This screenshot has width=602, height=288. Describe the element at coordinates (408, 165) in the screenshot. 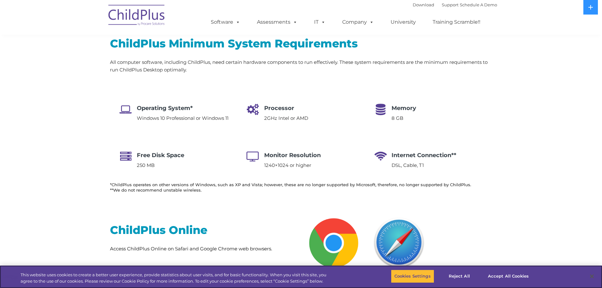

I see `span: DSL, Cable, T1` at that location.